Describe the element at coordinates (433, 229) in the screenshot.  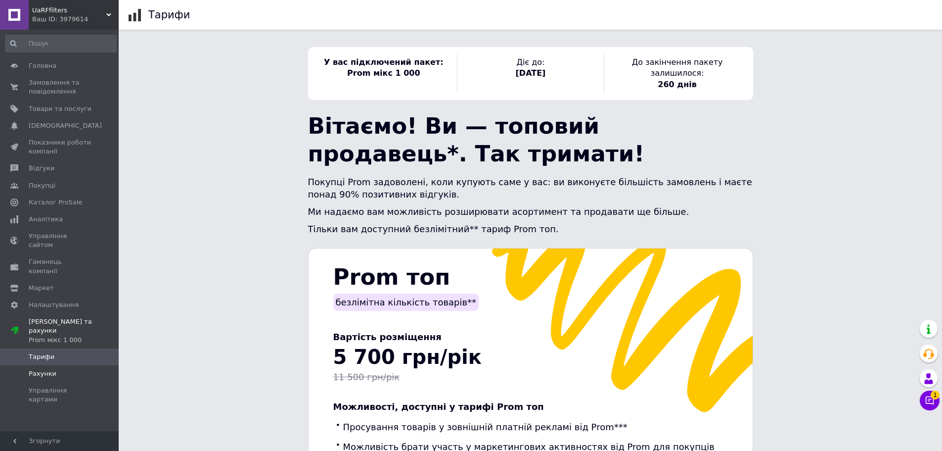
I see `span: Тільки вам доступний безлімітний** тариф Prom топ.` at that location.